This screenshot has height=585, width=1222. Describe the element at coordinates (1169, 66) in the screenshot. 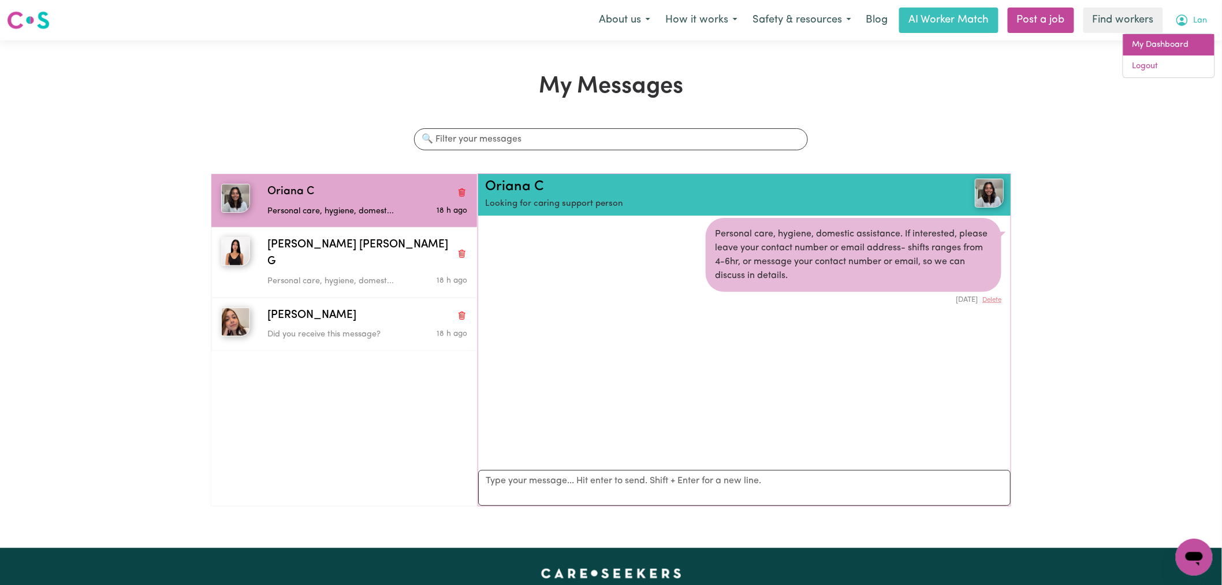

I see `a: Logout` at that location.